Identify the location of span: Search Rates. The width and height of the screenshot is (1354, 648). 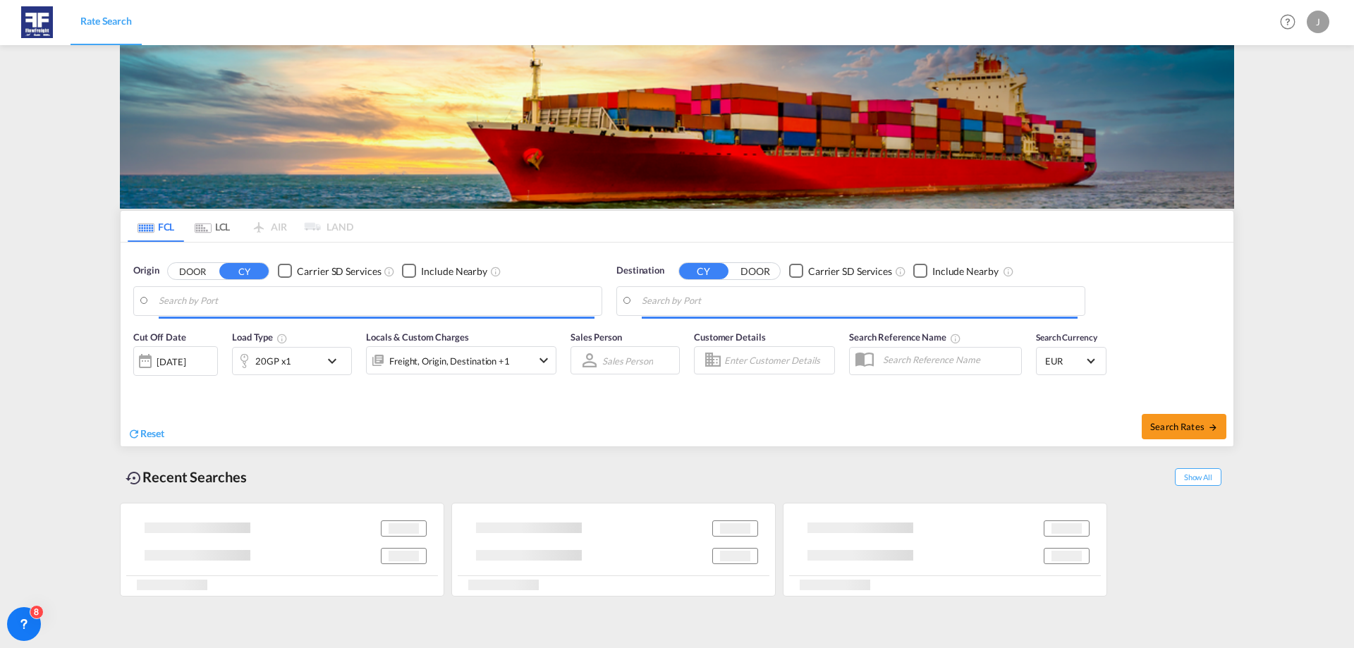
(1184, 427).